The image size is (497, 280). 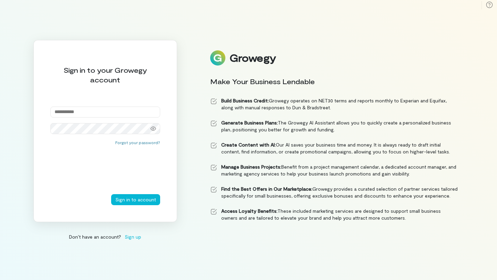 I want to click on div: Sign in to your Growegy account, so click(x=105, y=75).